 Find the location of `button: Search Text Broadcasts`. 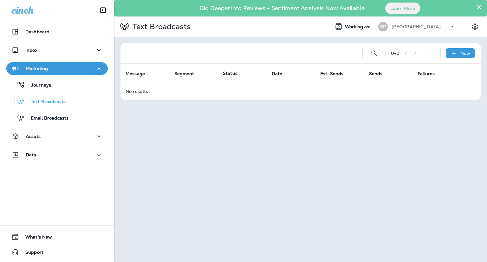

button: Search Text Broadcasts is located at coordinates (374, 53).